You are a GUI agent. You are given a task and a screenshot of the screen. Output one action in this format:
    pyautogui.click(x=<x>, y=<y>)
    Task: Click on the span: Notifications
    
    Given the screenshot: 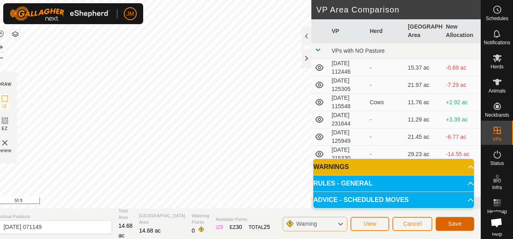 What is the action you would take?
    pyautogui.click(x=496, y=43)
    